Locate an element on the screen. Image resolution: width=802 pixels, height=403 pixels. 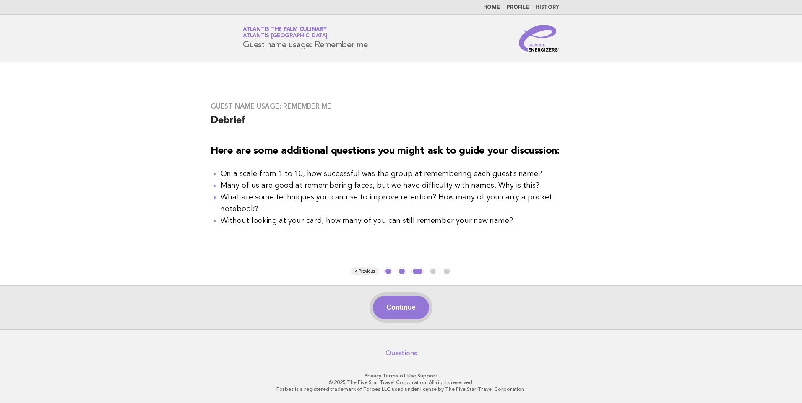
p: © 2025 The Five Star Travel Corporation. All rights reserved. is located at coordinates (401, 383).